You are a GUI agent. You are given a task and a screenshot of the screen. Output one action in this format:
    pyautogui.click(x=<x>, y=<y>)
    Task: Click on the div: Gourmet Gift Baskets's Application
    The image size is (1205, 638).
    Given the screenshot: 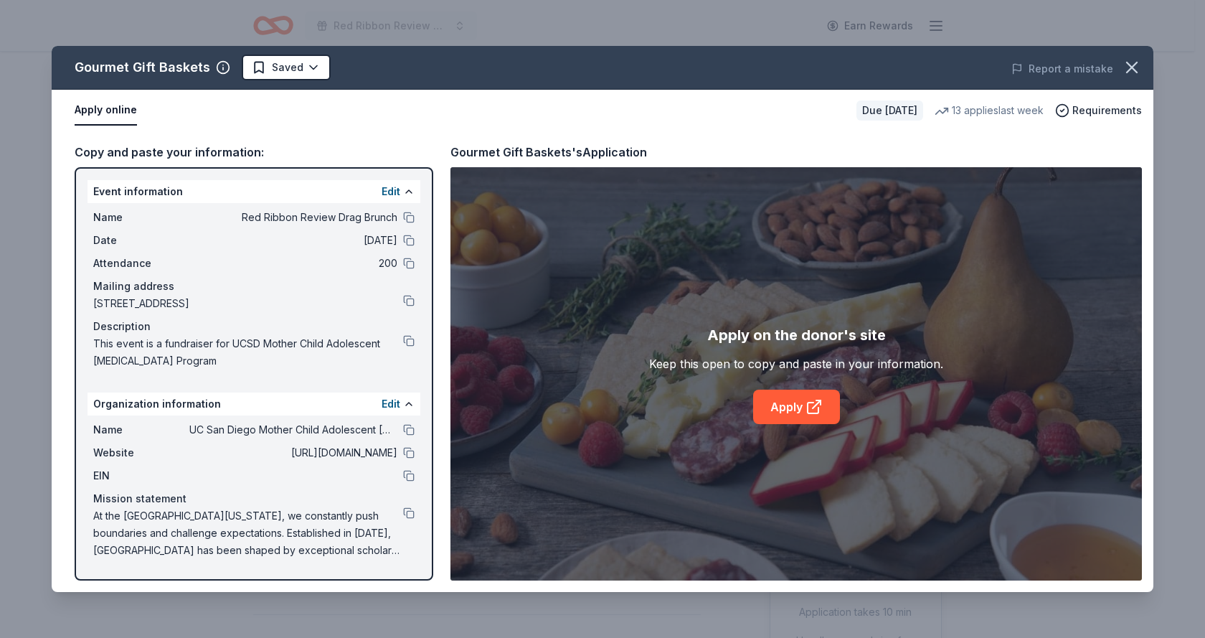 What is the action you would take?
    pyautogui.click(x=549, y=152)
    